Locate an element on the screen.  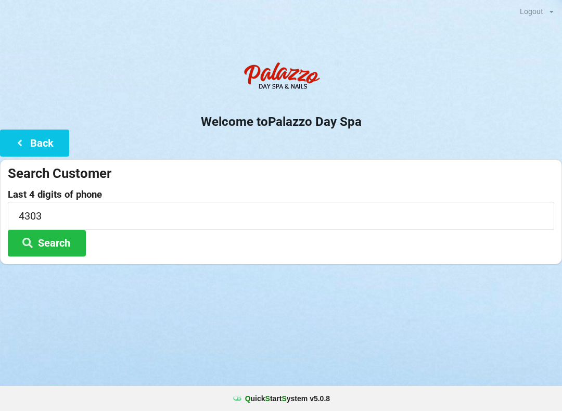
div: Search Customer is located at coordinates (281, 173).